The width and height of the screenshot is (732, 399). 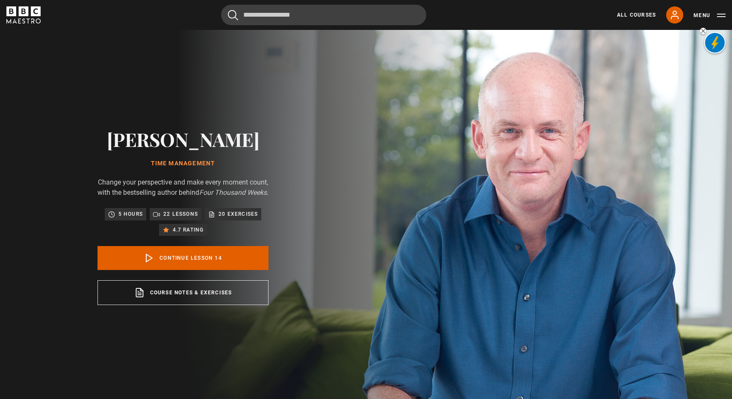 I want to click on h1: Time Management, so click(x=183, y=164).